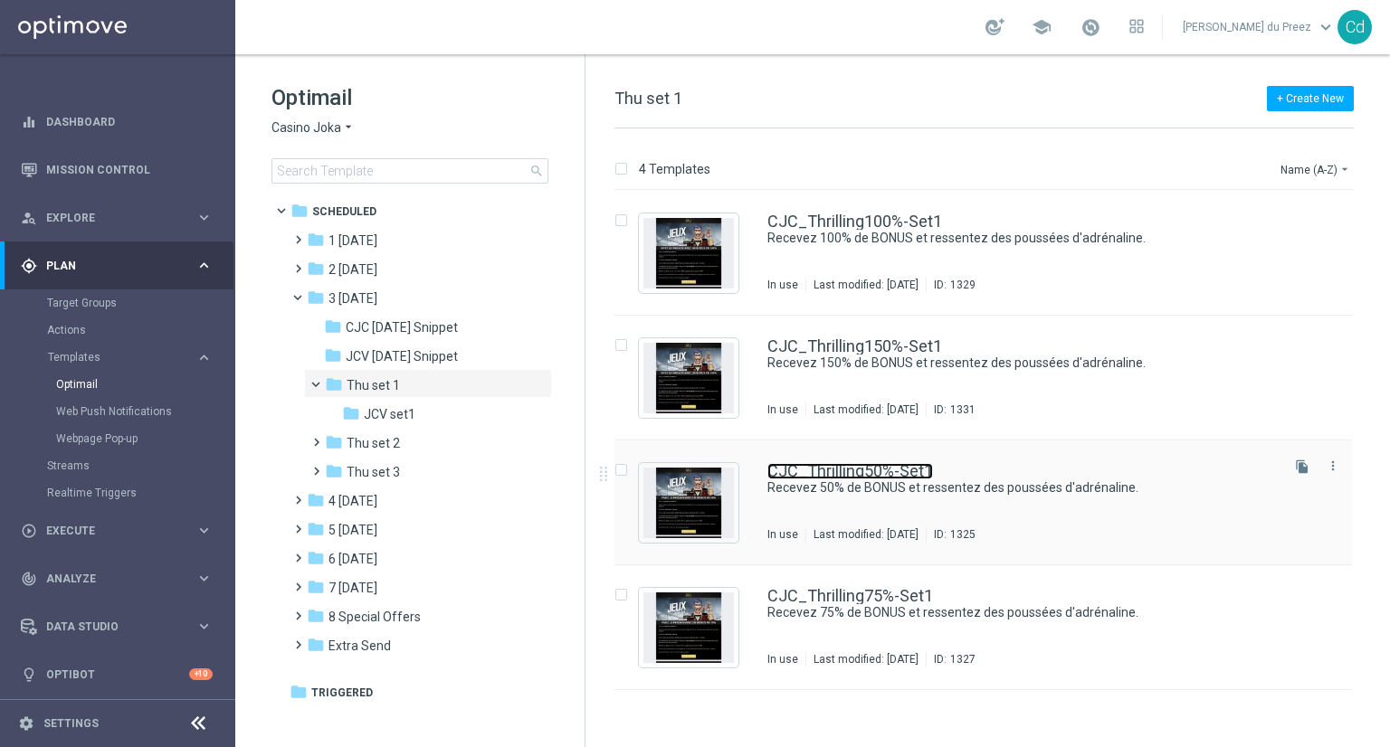 This screenshot has width=1390, height=747. I want to click on button: track_changes Analyze keyboard_arrow_right, so click(117, 579).